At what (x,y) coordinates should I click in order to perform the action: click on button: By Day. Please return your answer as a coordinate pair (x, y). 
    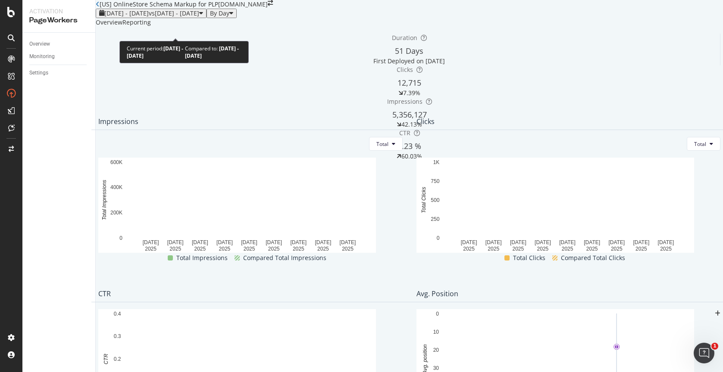
    Looking at the image, I should click on (222, 13).